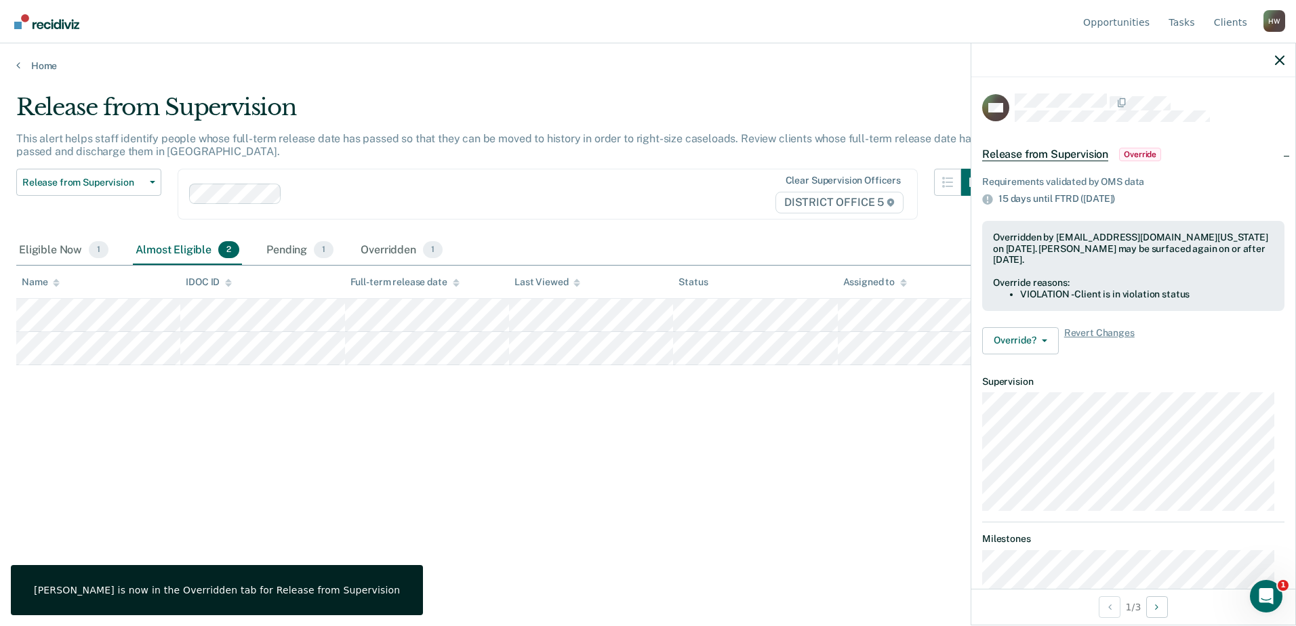 The height and width of the screenshot is (626, 1296). What do you see at coordinates (1146, 294) in the screenshot?
I see `li: VIOLATION - Client is in violation status` at bounding box center [1146, 294].